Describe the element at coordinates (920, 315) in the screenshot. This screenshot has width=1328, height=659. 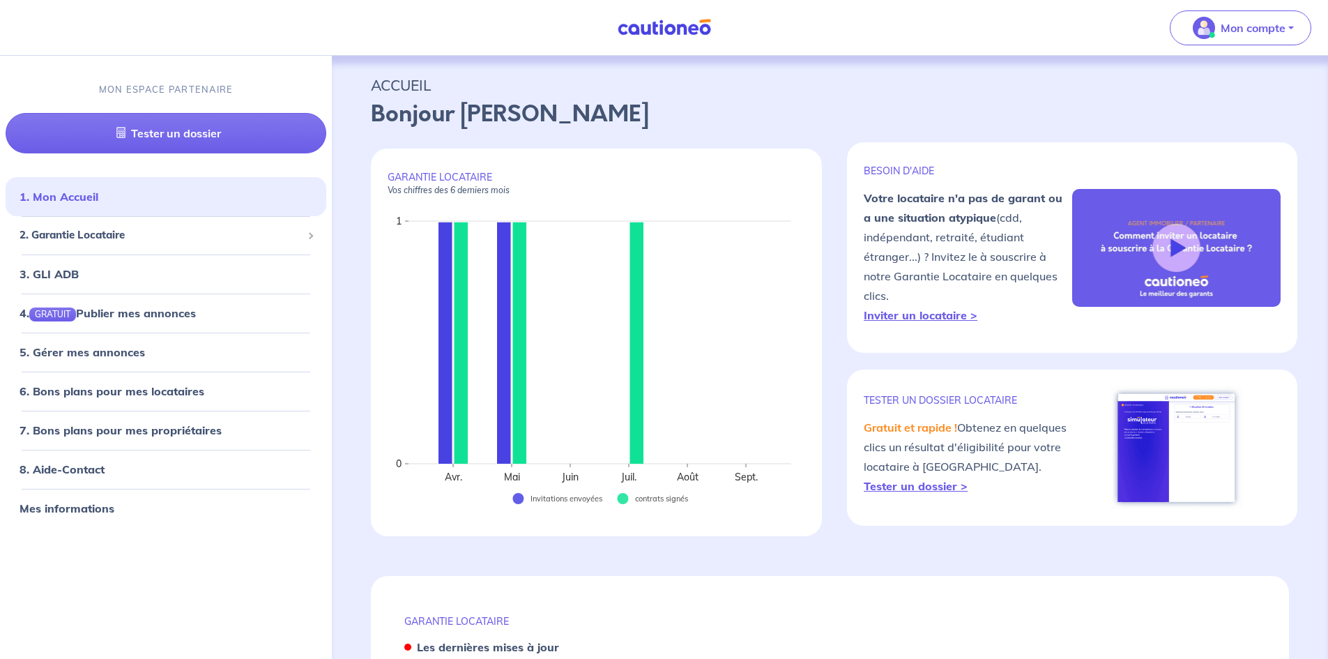
I see `a: Inviter un locataire >` at that location.